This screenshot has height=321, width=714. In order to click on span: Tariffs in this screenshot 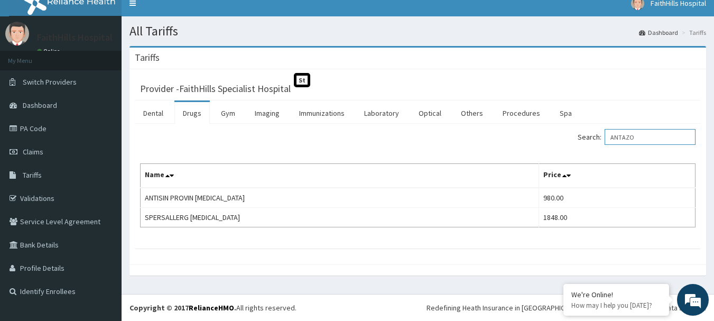, I will do `click(32, 175)`.